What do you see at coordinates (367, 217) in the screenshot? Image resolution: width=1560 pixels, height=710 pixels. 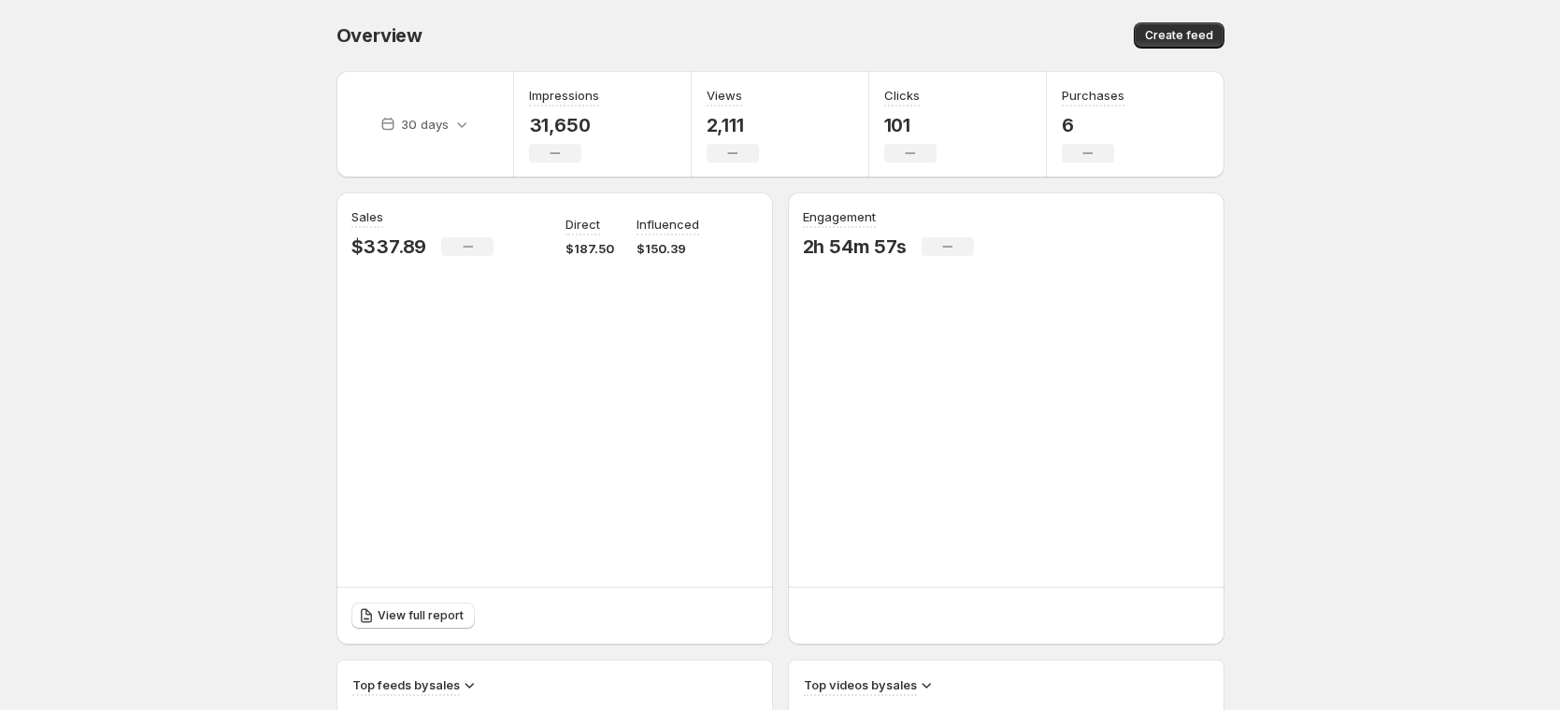 I see `h3: Sales` at bounding box center [367, 217].